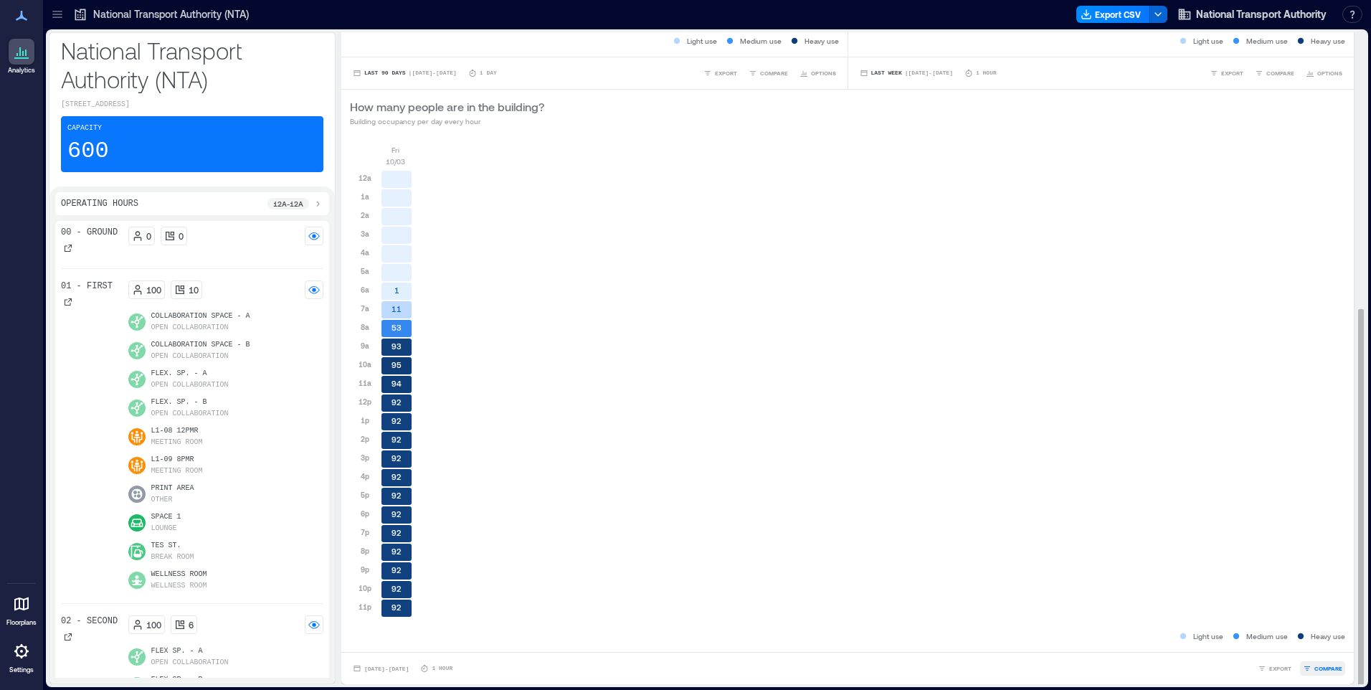 This screenshot has height=690, width=1371. I want to click on p: 01 - First, so click(87, 286).